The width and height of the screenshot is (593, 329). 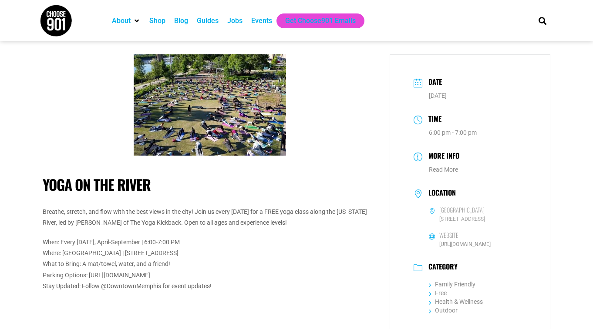 What do you see at coordinates (157, 21) in the screenshot?
I see `div: Shop` at bounding box center [157, 21].